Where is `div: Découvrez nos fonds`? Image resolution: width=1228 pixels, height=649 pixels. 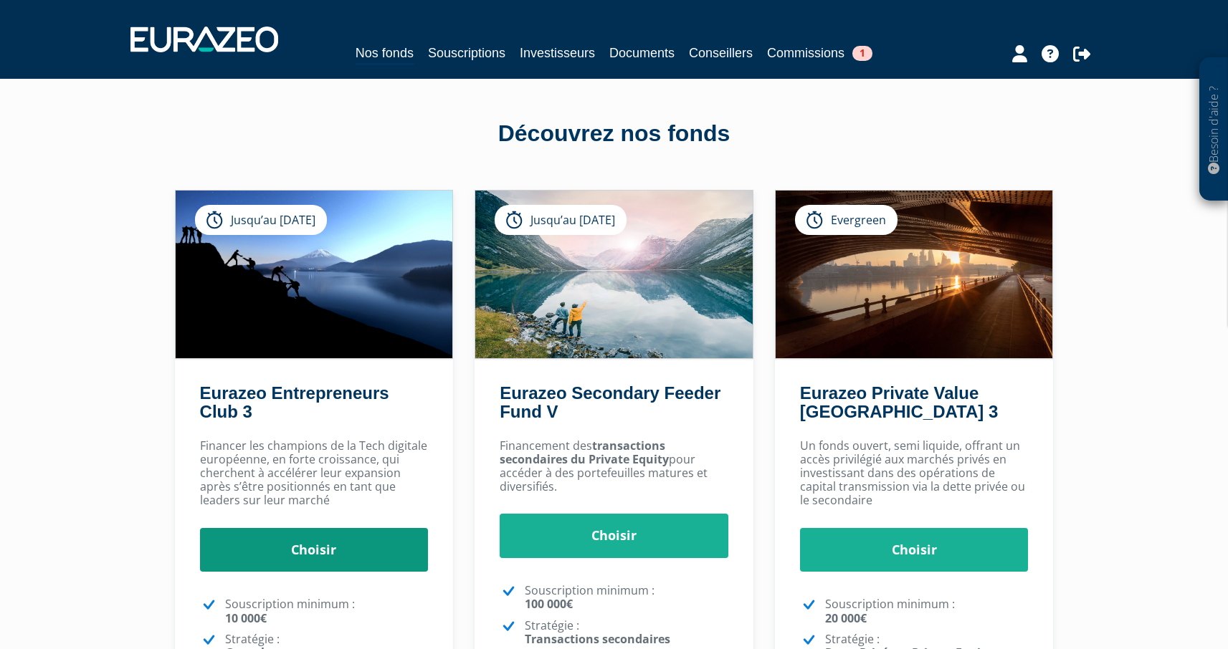
div: Découvrez nos fonds is located at coordinates (614, 134).